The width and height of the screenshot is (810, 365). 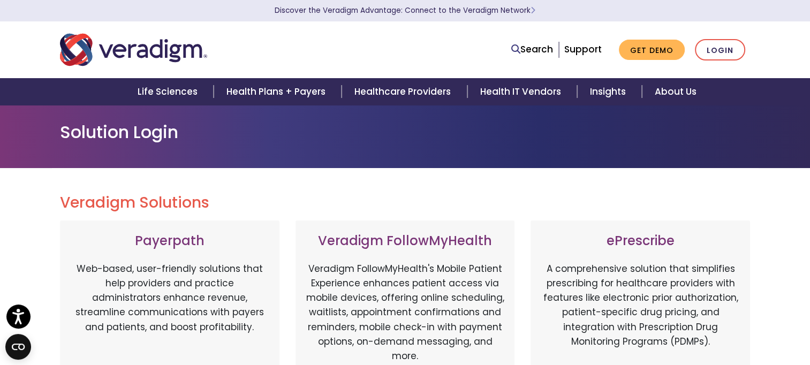 What do you see at coordinates (133, 50) in the screenshot?
I see `img: Veradigm logo` at bounding box center [133, 50].